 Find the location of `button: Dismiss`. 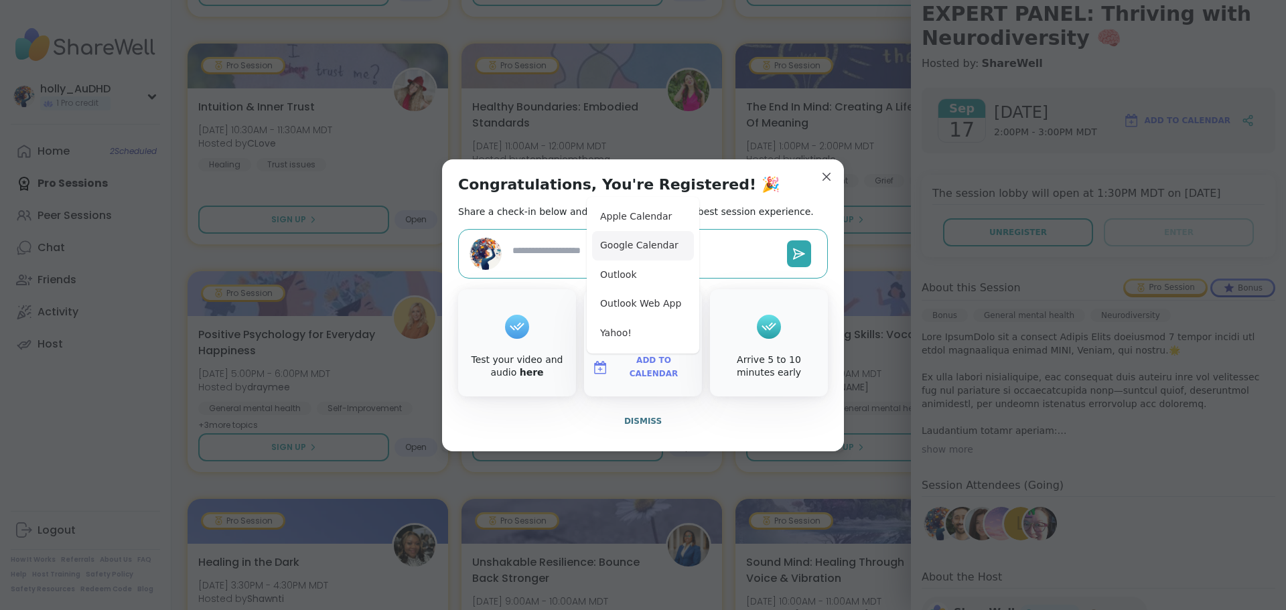

button: Dismiss is located at coordinates (643, 421).